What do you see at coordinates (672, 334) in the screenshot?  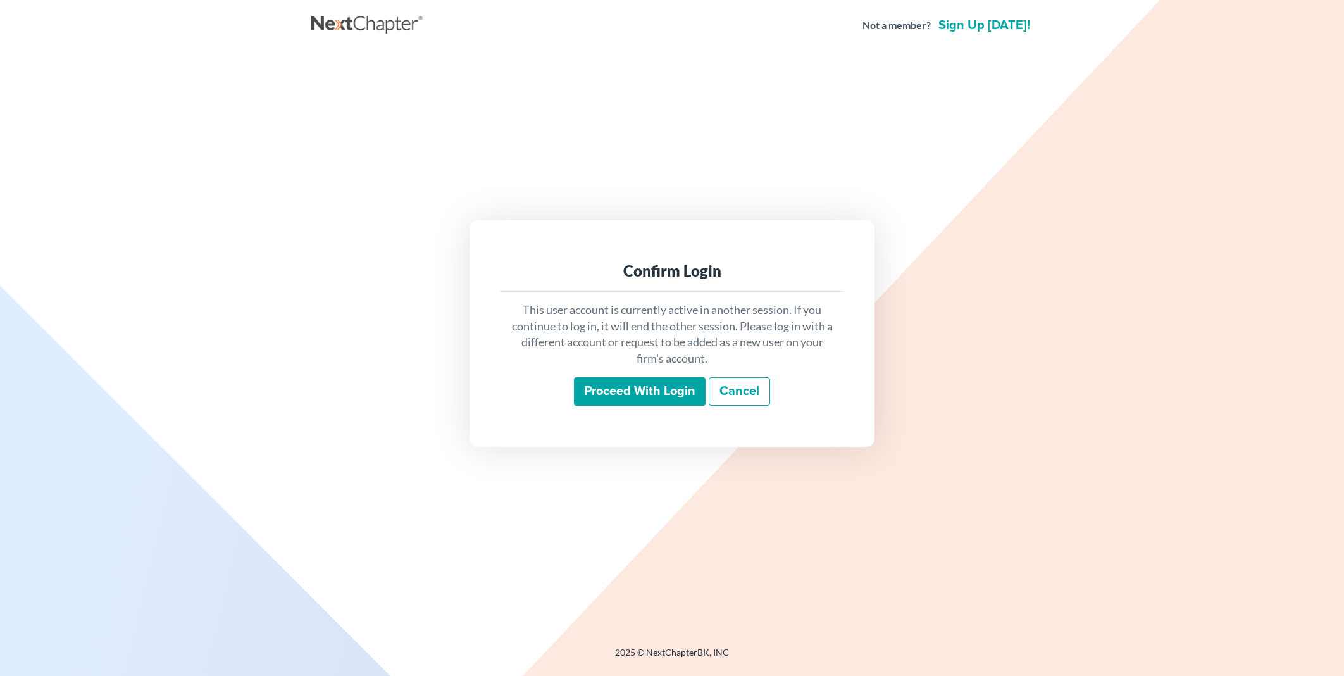 I see `p: This user account is currently active in another session. If you continue to log in, it will end ...` at bounding box center [672, 334].